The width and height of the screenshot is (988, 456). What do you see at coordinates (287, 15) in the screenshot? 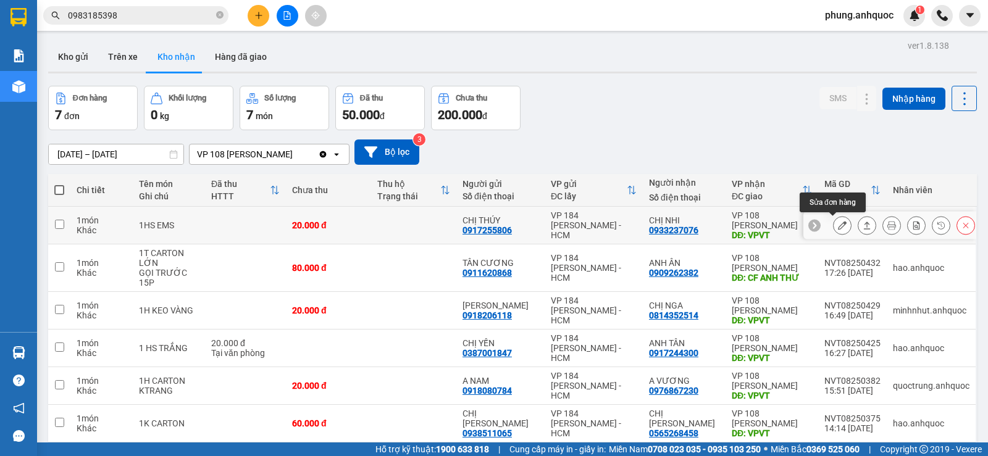
I see `button: file-add` at bounding box center [287, 15].